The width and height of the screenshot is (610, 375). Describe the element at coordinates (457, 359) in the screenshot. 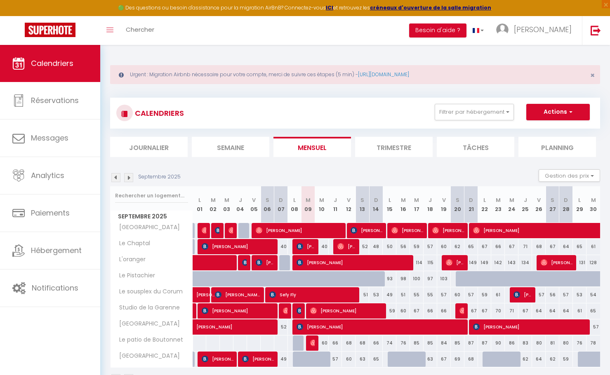

I see `div: 69` at that location.